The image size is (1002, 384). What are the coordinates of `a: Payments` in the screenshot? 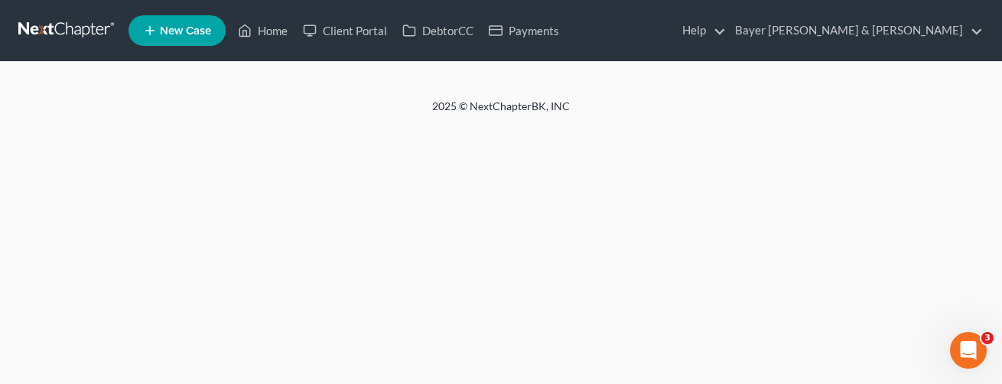 It's located at (524, 31).